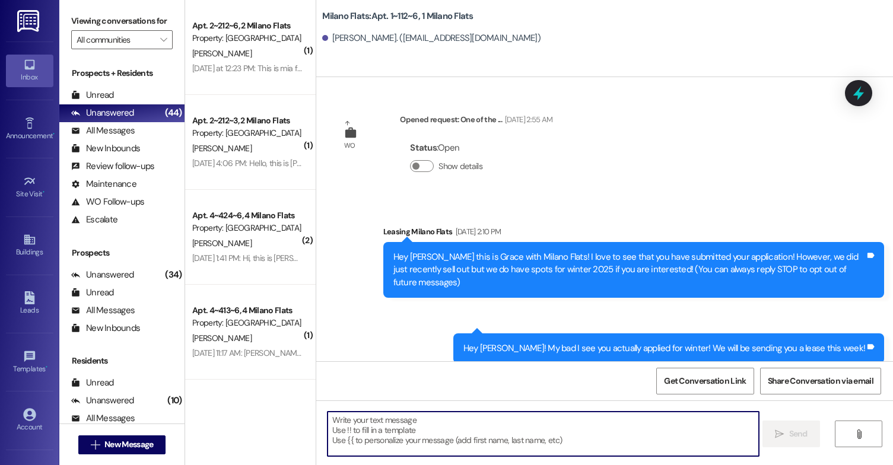 The height and width of the screenshot is (465, 893). What do you see at coordinates (30, 362) in the screenshot?
I see `a: Templates •` at bounding box center [30, 362].